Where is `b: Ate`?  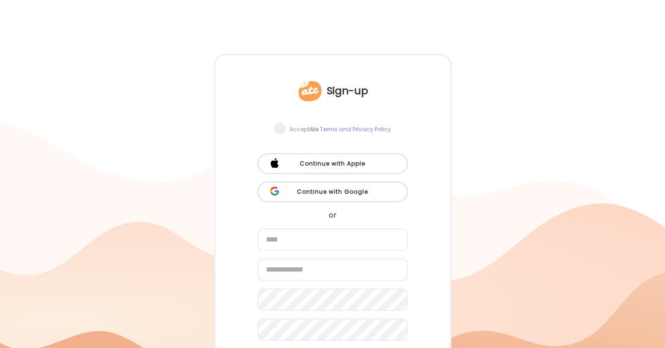 b: Ate is located at coordinates (314, 129).